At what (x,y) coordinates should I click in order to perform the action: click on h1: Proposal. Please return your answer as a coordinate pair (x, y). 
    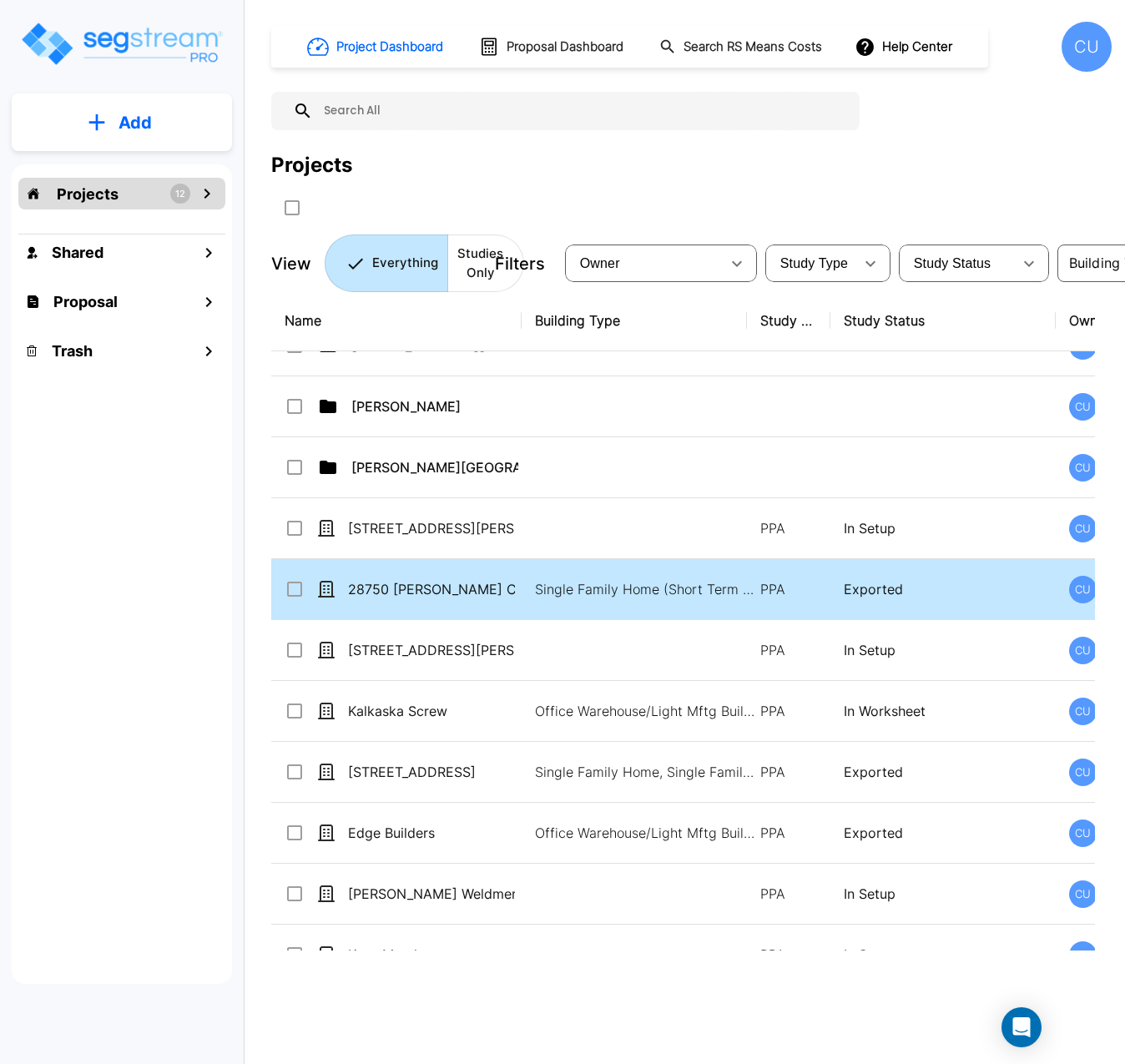
    Looking at the image, I should click on (85, 301).